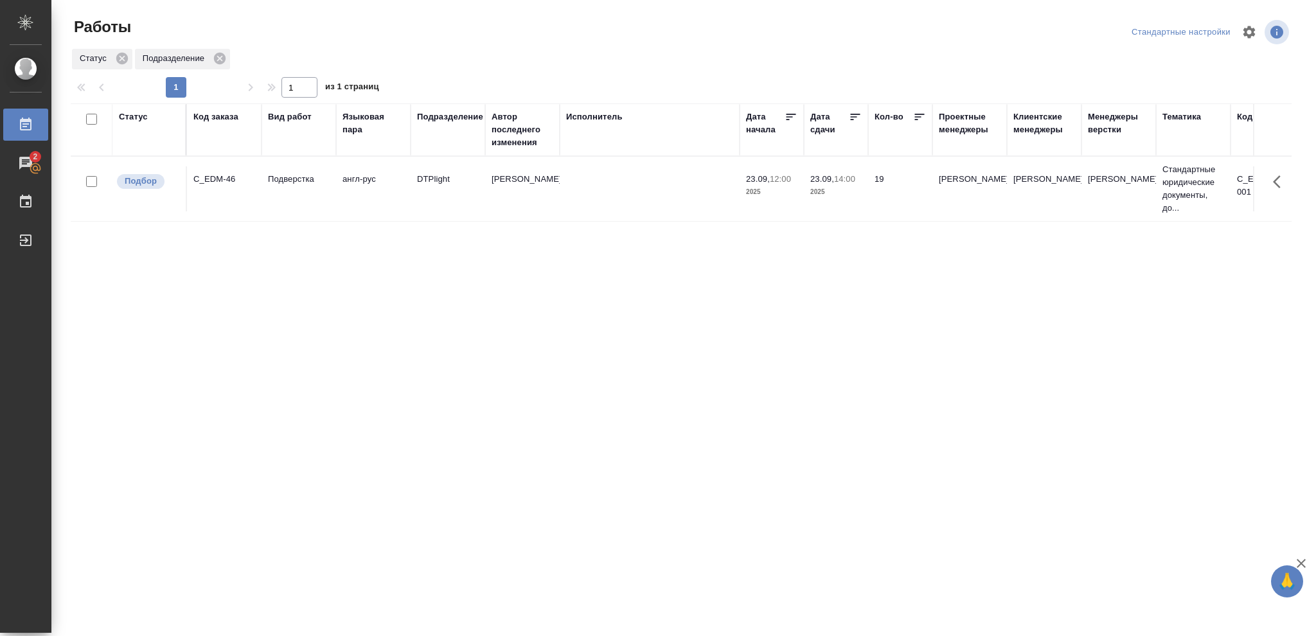 This screenshot has width=1316, height=636. Describe the element at coordinates (1281, 182) in the screenshot. I see `button: Здесь прячутся важные кнопки` at that location.